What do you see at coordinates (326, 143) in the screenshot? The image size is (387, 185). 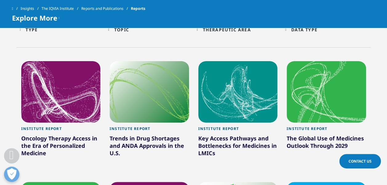 I see `div: The Global Use of Medicines Outlook Through 2029` at bounding box center [326, 143].